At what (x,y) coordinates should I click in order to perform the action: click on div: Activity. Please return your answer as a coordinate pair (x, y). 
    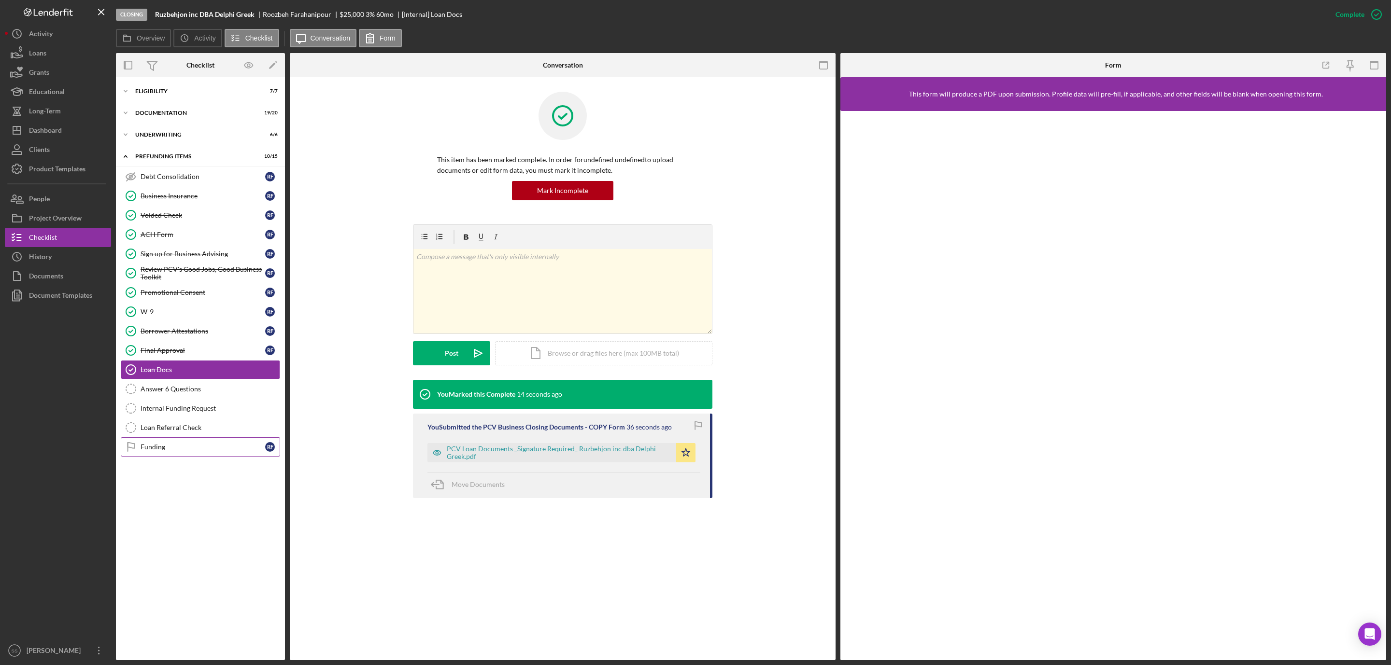
    Looking at the image, I should click on (41, 35).